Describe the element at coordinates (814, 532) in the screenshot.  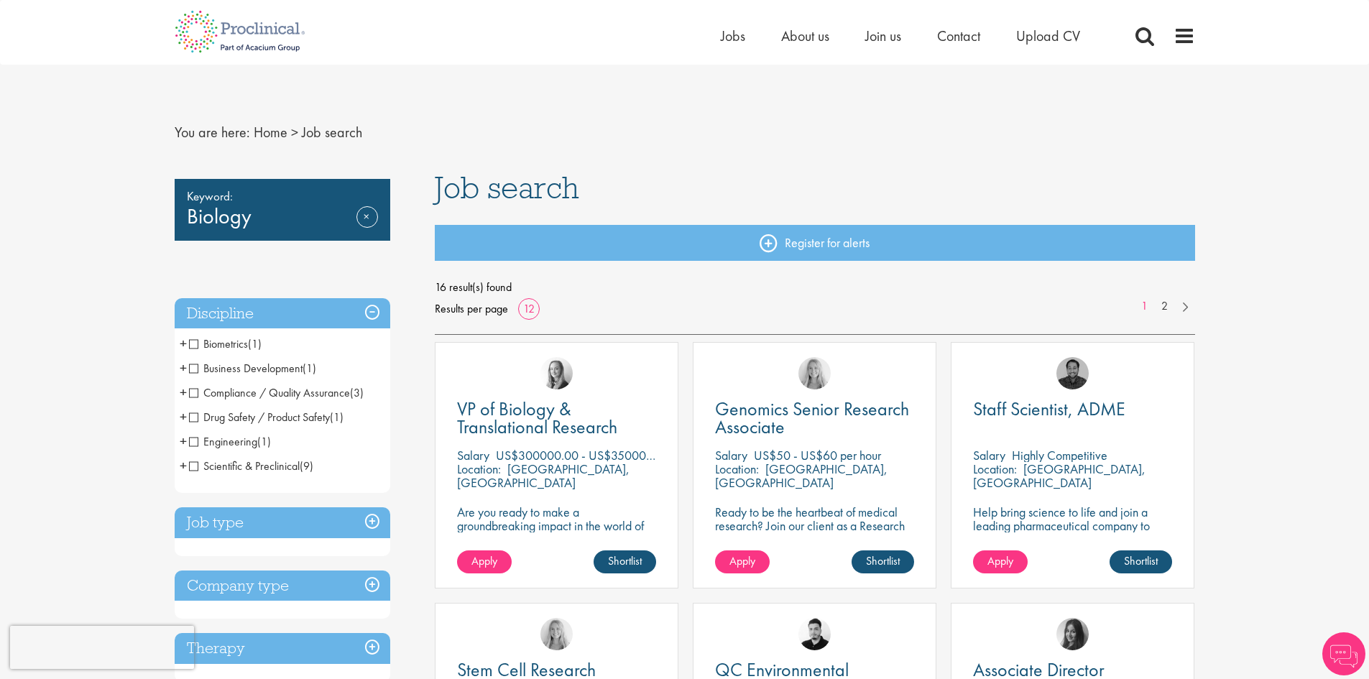
I see `p: Ready to be the heartbeat of medical research? Join our client as a Research Associate and assist...` at that location.